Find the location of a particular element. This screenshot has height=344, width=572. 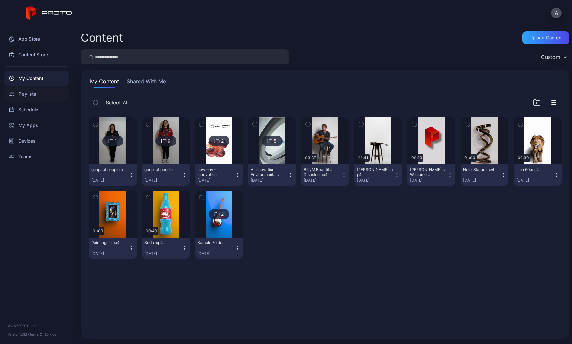

div: BillyM Beautiful Disaster.mp4 is located at coordinates (322, 172).